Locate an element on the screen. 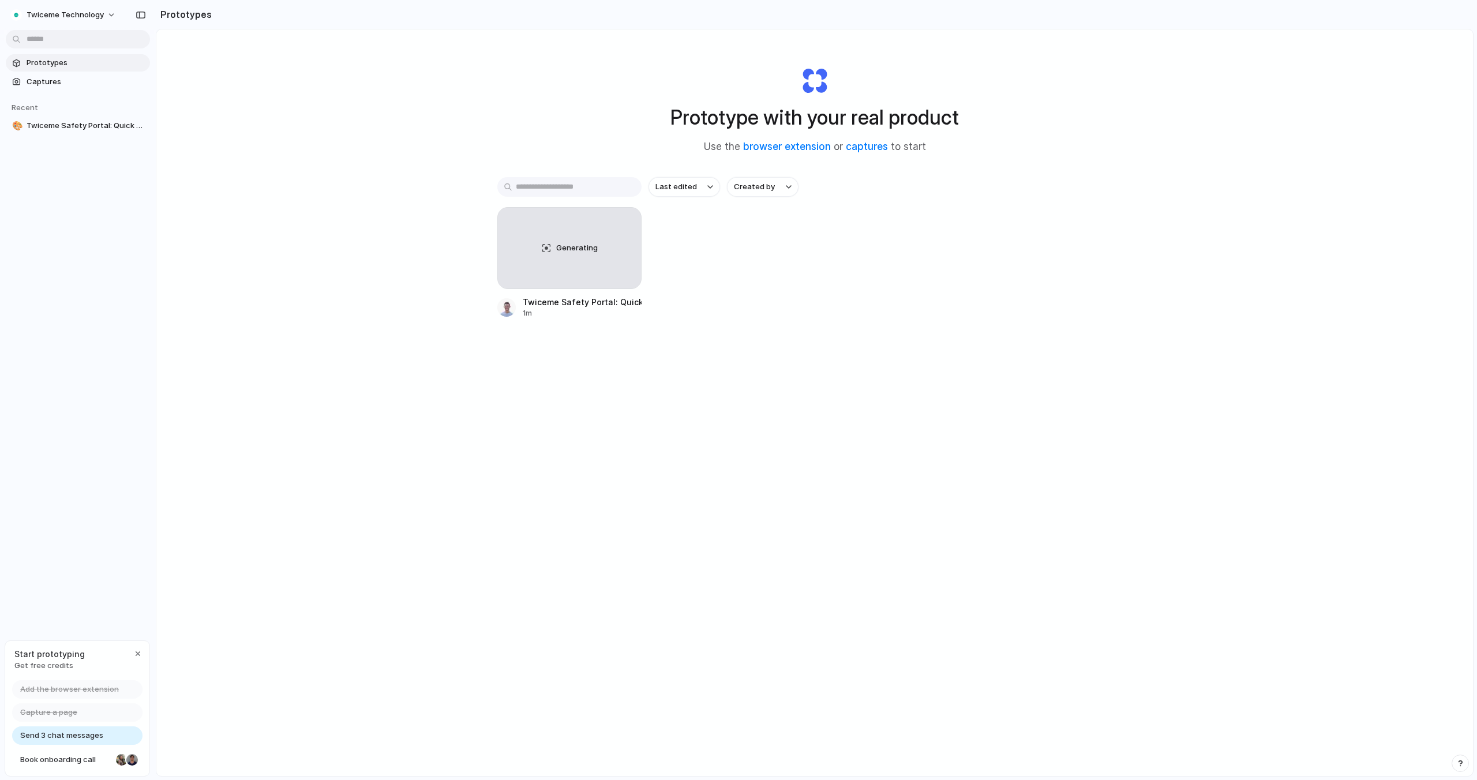  a: Book onboarding call is located at coordinates (77, 760).